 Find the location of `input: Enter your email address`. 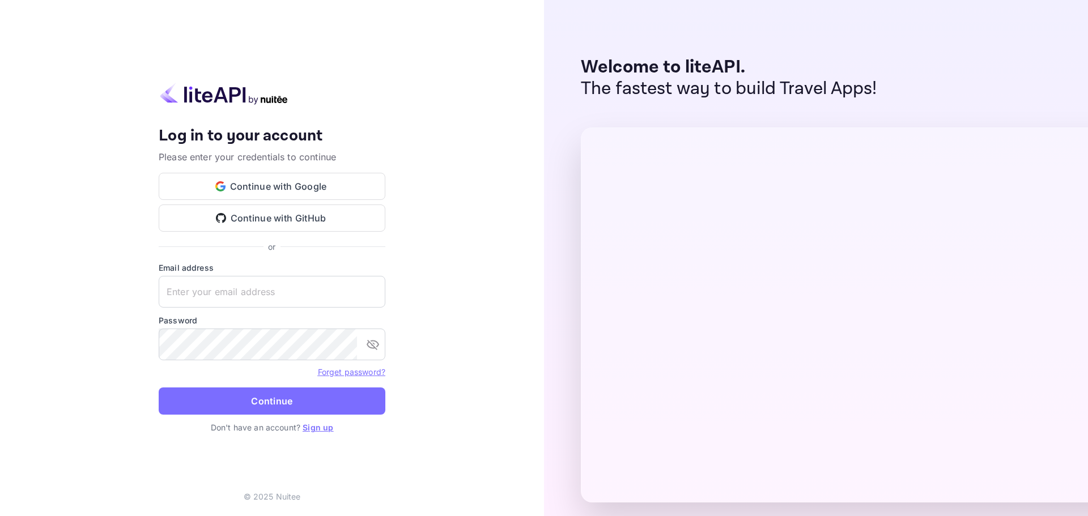

input: Enter your email address is located at coordinates (272, 292).